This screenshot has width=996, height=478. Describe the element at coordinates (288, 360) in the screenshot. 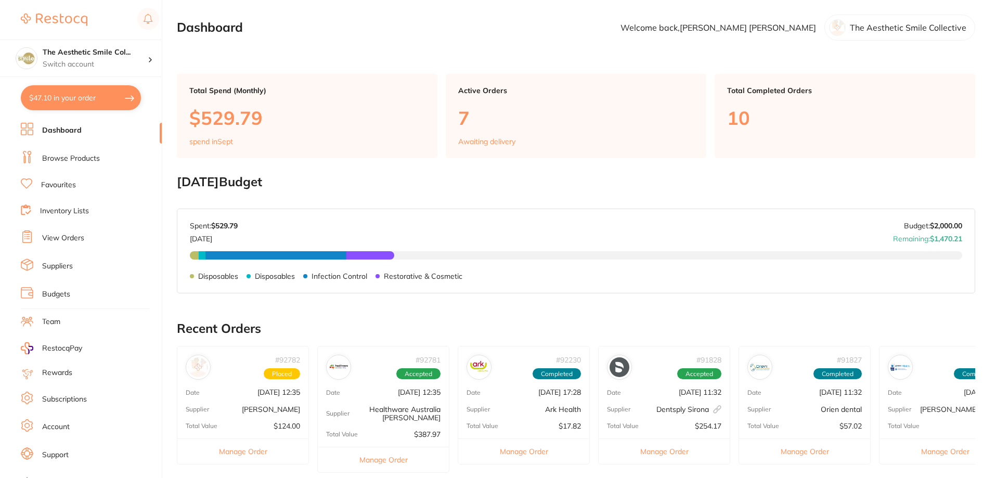

I see `p: # 92782` at that location.